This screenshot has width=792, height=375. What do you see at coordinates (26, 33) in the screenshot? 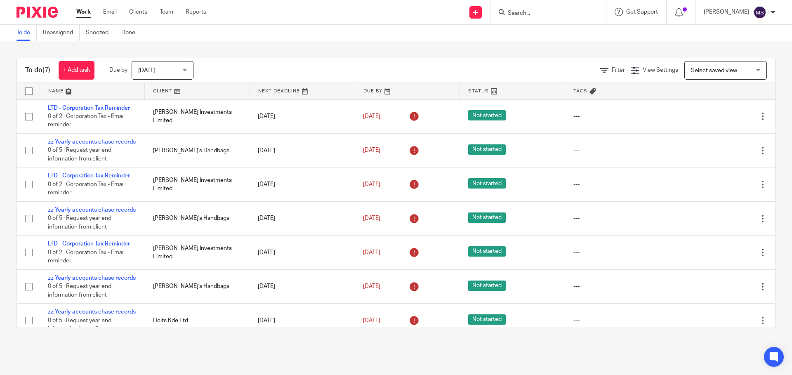
I see `a: To do` at bounding box center [26, 33].